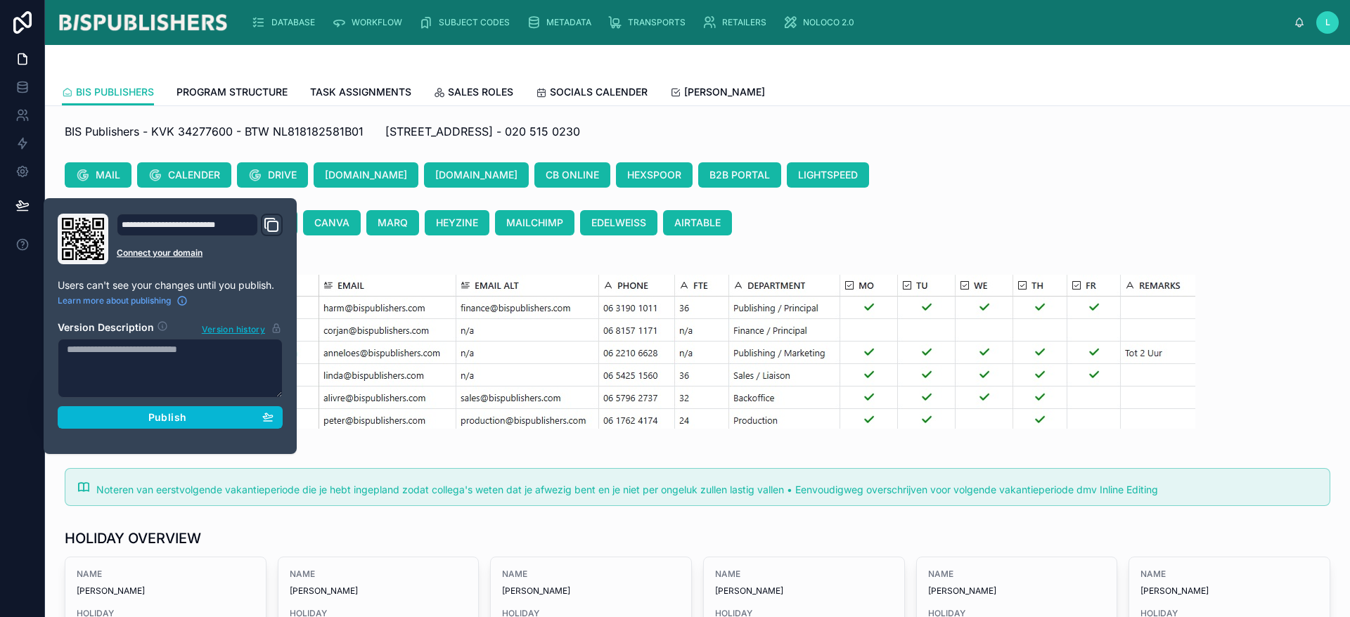 This screenshot has width=1350, height=617. I want to click on button: Publish, so click(170, 418).